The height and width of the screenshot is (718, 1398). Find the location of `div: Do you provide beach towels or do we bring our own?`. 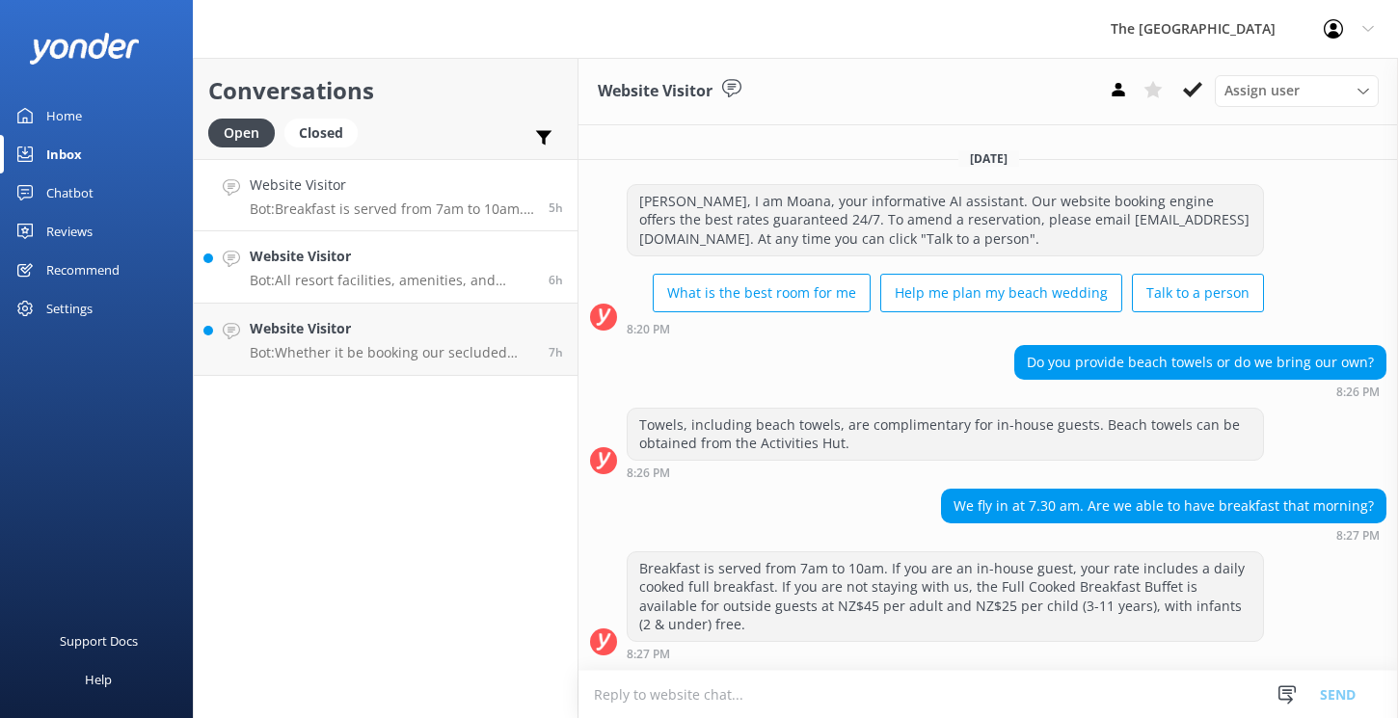

div: Do you provide beach towels or do we bring our own? is located at coordinates (1200, 362).